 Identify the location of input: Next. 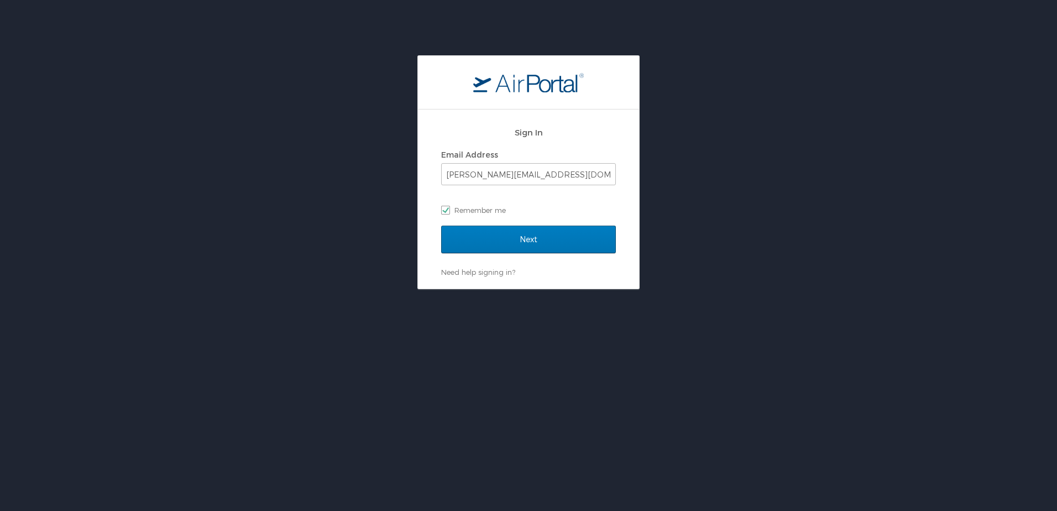
(528, 239).